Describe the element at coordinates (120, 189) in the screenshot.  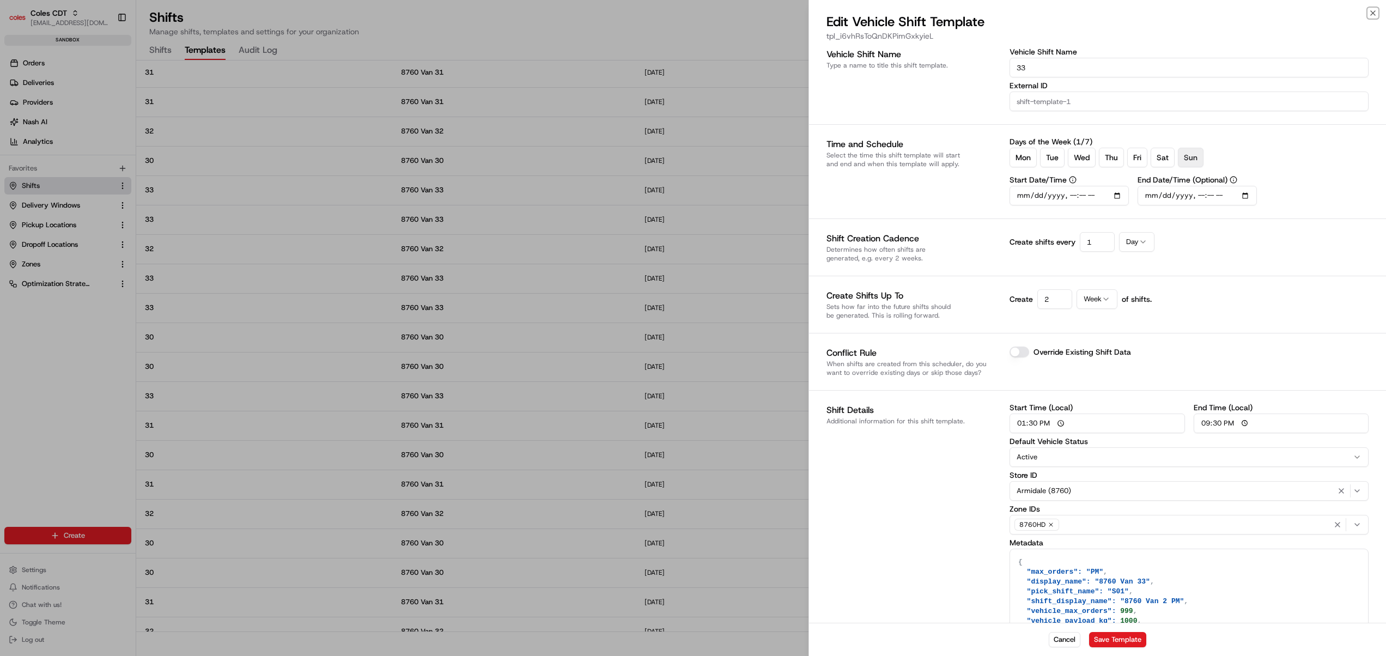
I see `span: Pylon` at that location.